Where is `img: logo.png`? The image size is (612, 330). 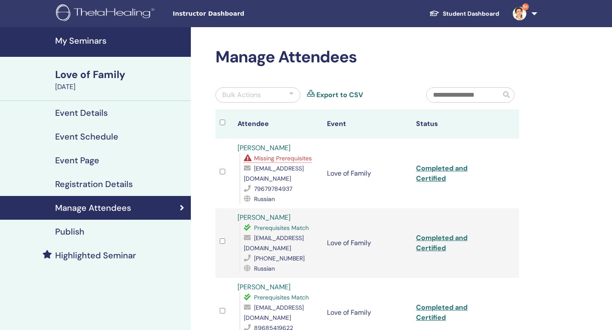 img: logo.png is located at coordinates (106, 14).